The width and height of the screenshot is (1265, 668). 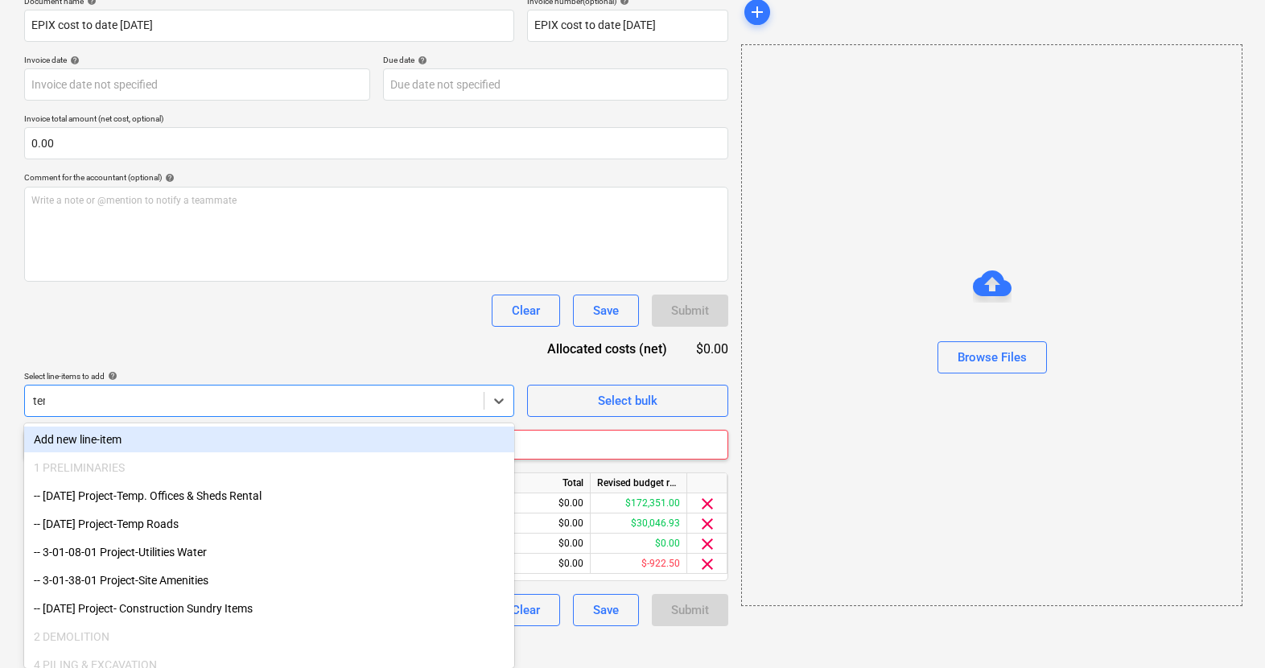 What do you see at coordinates (606, 348) in the screenshot?
I see `div: Allocated costs (net)` at bounding box center [606, 348].